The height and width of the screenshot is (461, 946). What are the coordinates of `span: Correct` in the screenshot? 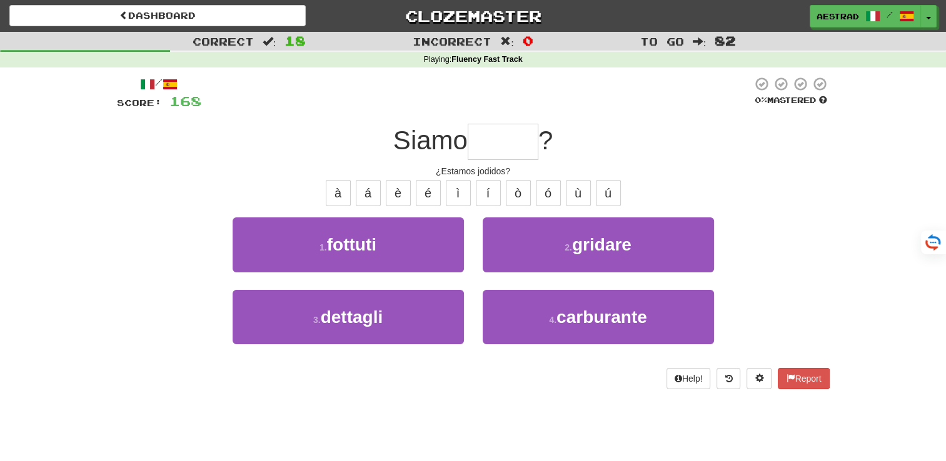 It's located at (223, 41).